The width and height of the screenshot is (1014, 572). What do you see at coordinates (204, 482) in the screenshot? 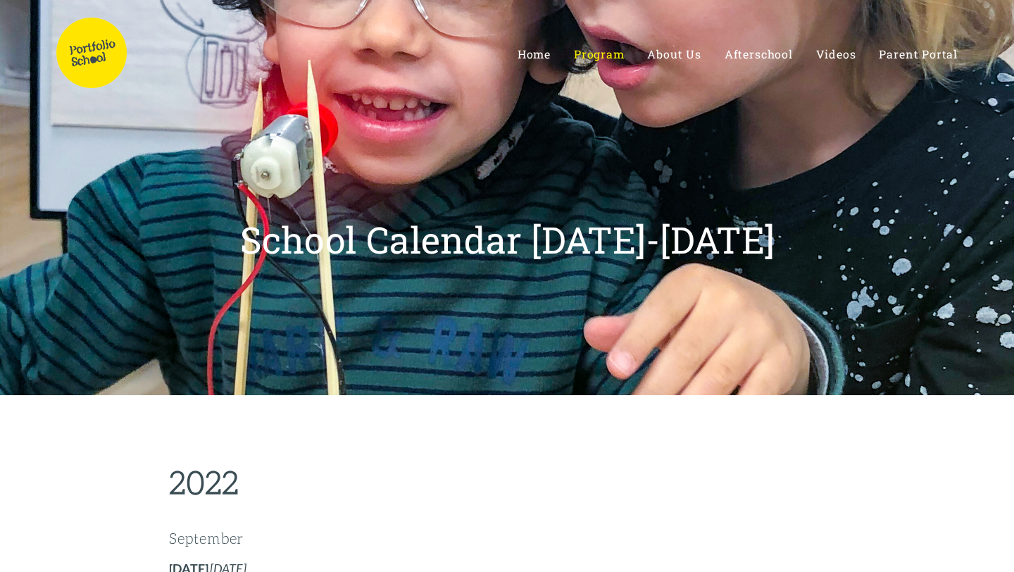
I see `strong: 2022` at bounding box center [204, 482].